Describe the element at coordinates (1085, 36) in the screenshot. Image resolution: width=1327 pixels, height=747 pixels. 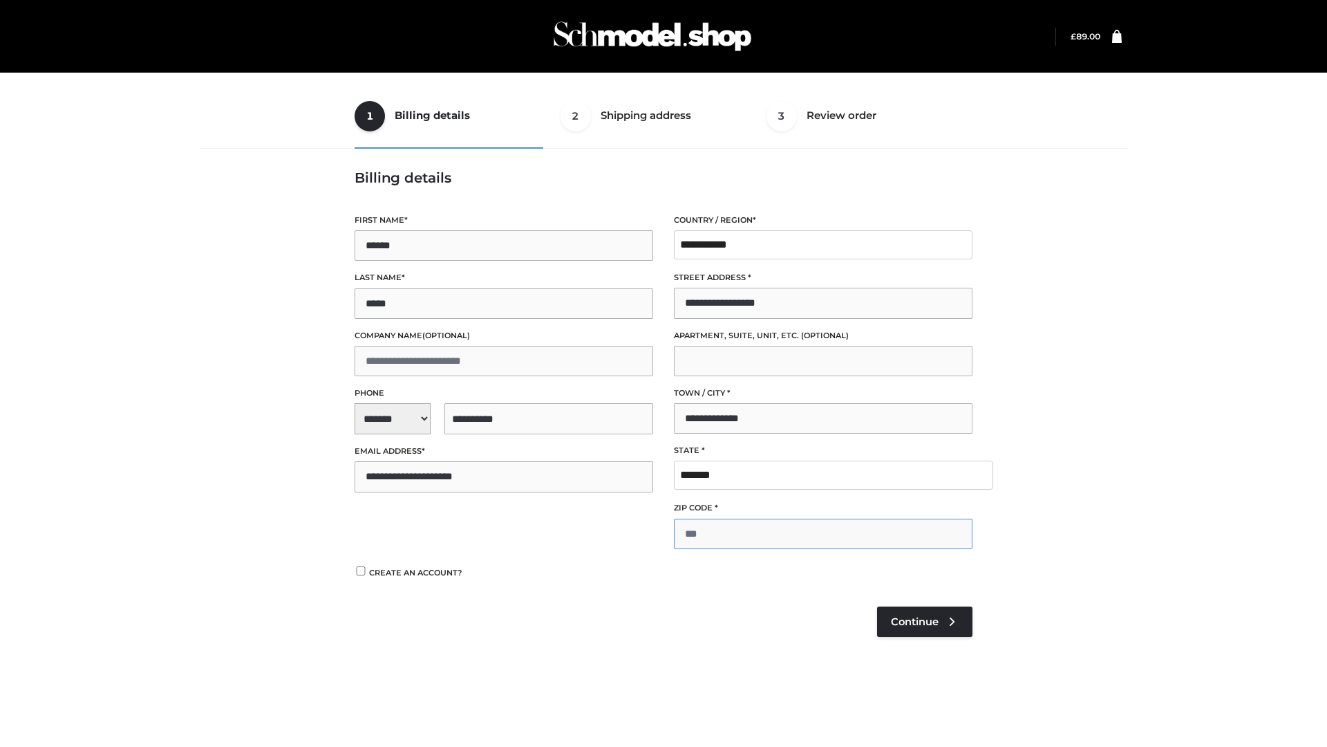
I see `a: £89.00` at that location.